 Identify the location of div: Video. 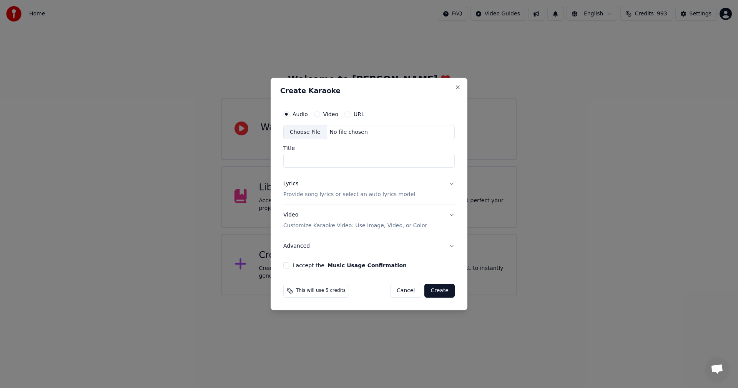
(355, 221).